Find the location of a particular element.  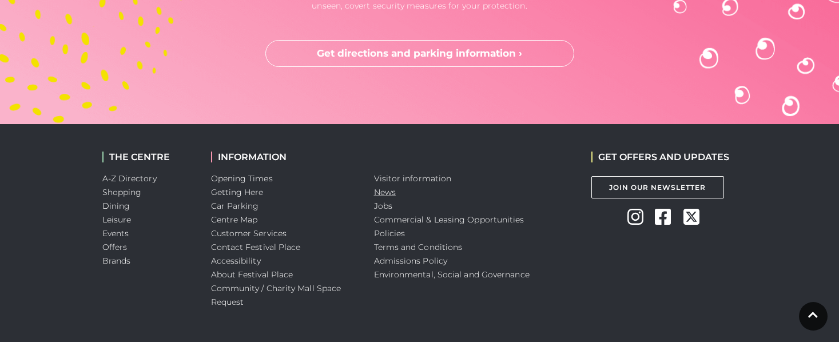

a: Get directions and parking information › is located at coordinates (420, 54).